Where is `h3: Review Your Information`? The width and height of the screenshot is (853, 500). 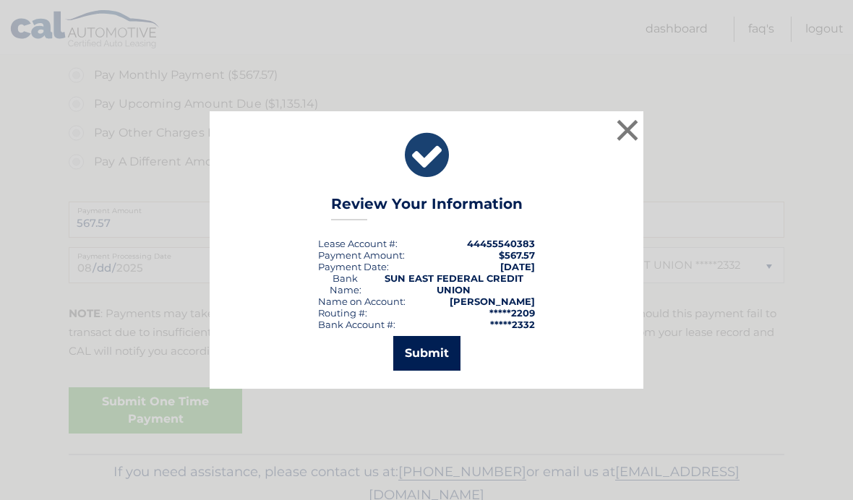
h3: Review Your Information is located at coordinates (427, 208).